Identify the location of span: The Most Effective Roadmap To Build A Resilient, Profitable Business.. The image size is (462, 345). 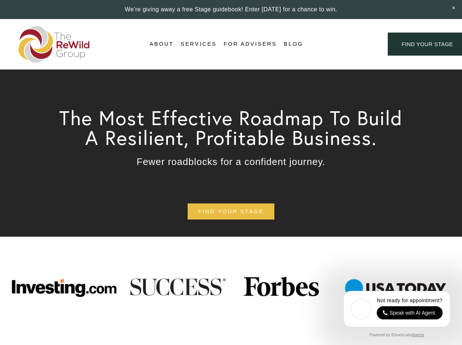
(234, 128).